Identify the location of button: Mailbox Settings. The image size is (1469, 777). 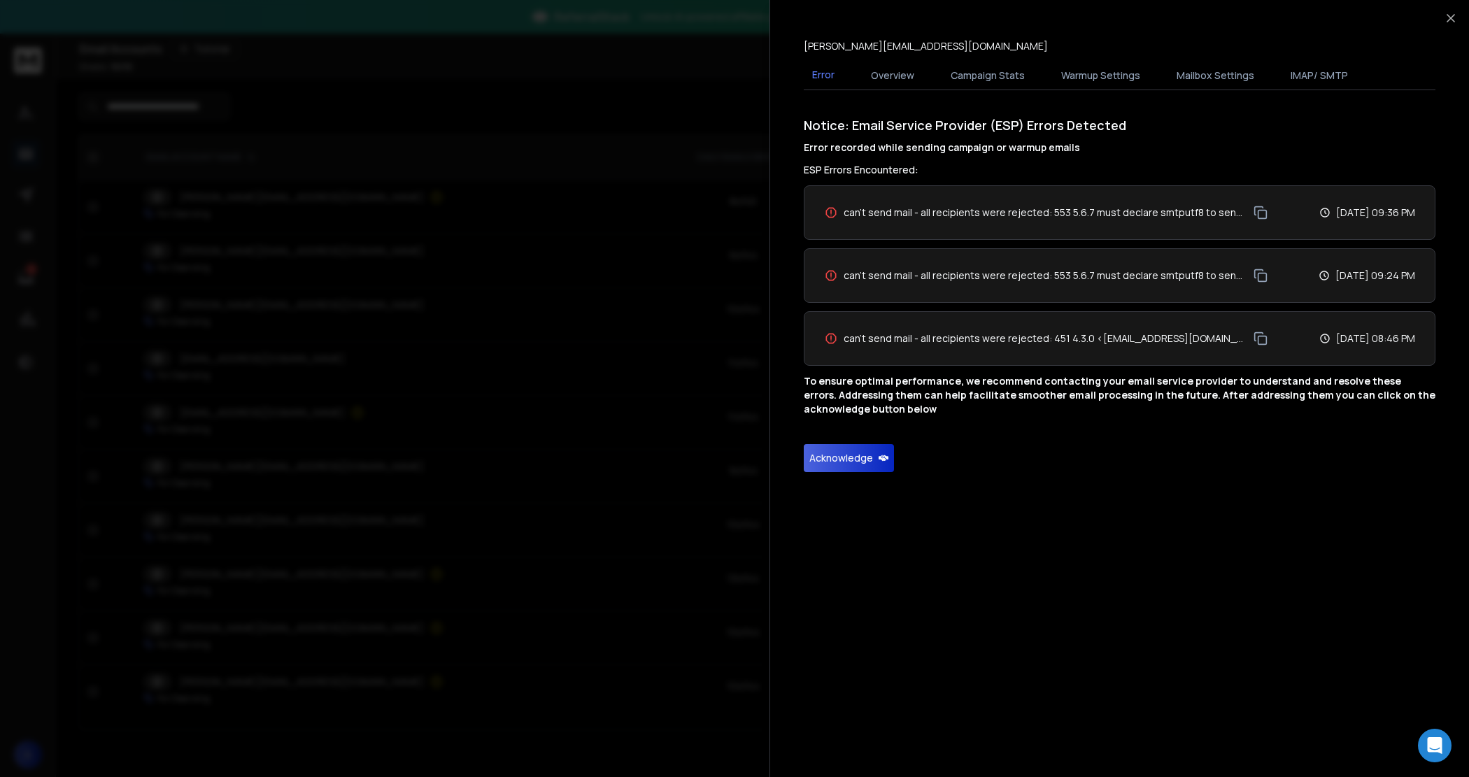
(1215, 76).